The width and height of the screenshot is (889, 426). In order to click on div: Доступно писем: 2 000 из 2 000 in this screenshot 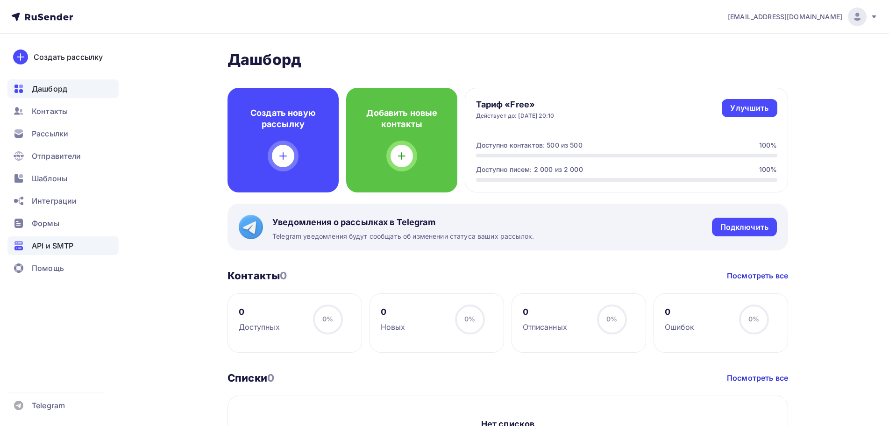, I will do `click(530, 170)`.